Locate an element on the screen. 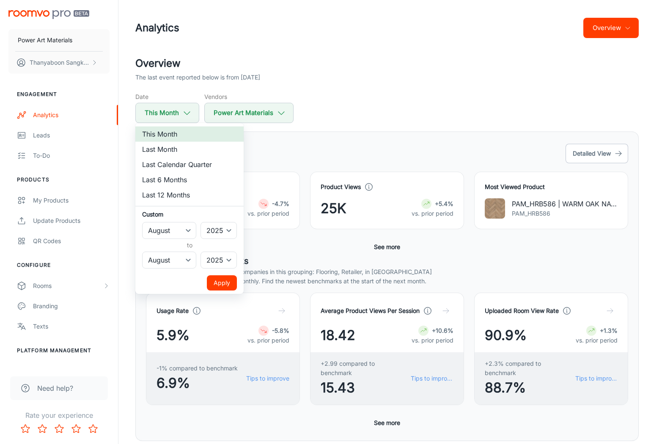  h6: to is located at coordinates (190, 245).